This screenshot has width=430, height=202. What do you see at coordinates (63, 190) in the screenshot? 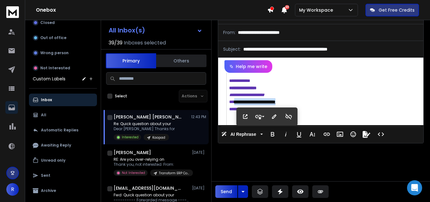
I see `button: Archive` at bounding box center [63, 190].